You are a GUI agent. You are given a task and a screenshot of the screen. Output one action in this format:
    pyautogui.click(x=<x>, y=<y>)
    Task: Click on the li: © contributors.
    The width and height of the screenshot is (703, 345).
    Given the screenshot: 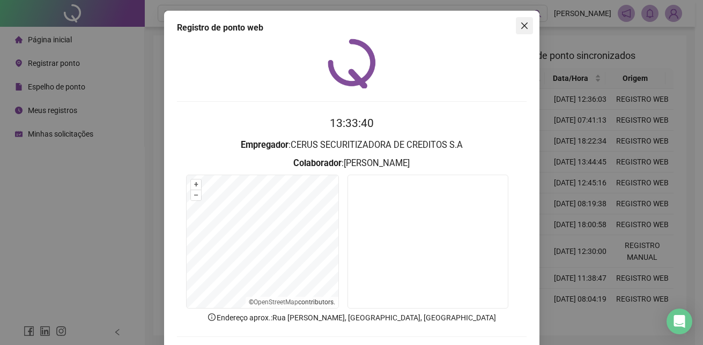 What is the action you would take?
    pyautogui.click(x=292, y=302)
    